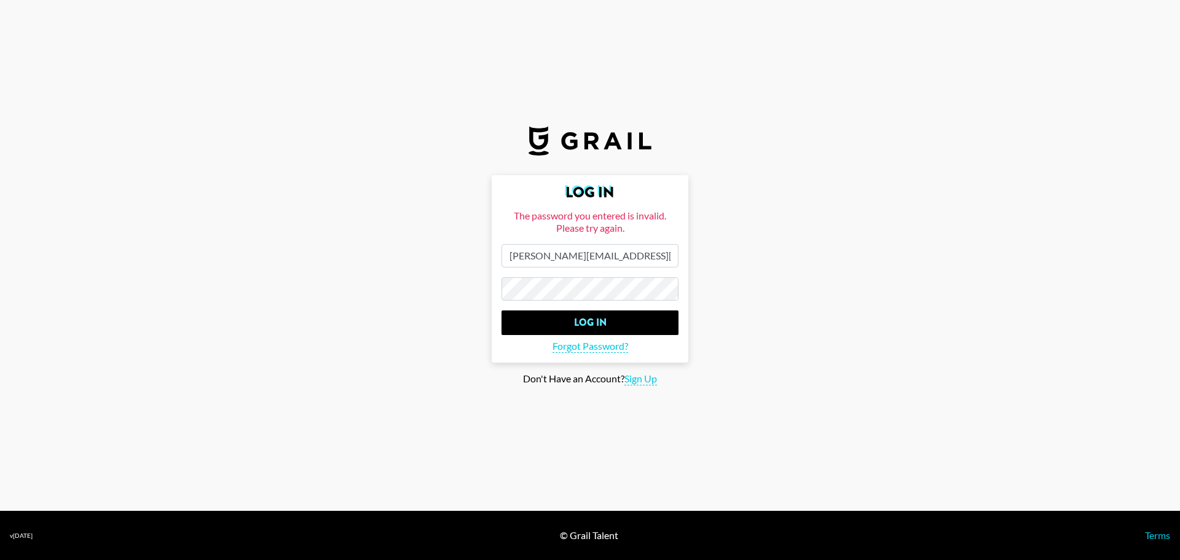 The height and width of the screenshot is (560, 1180). Describe the element at coordinates (641, 379) in the screenshot. I see `span: Sign Up` at that location.